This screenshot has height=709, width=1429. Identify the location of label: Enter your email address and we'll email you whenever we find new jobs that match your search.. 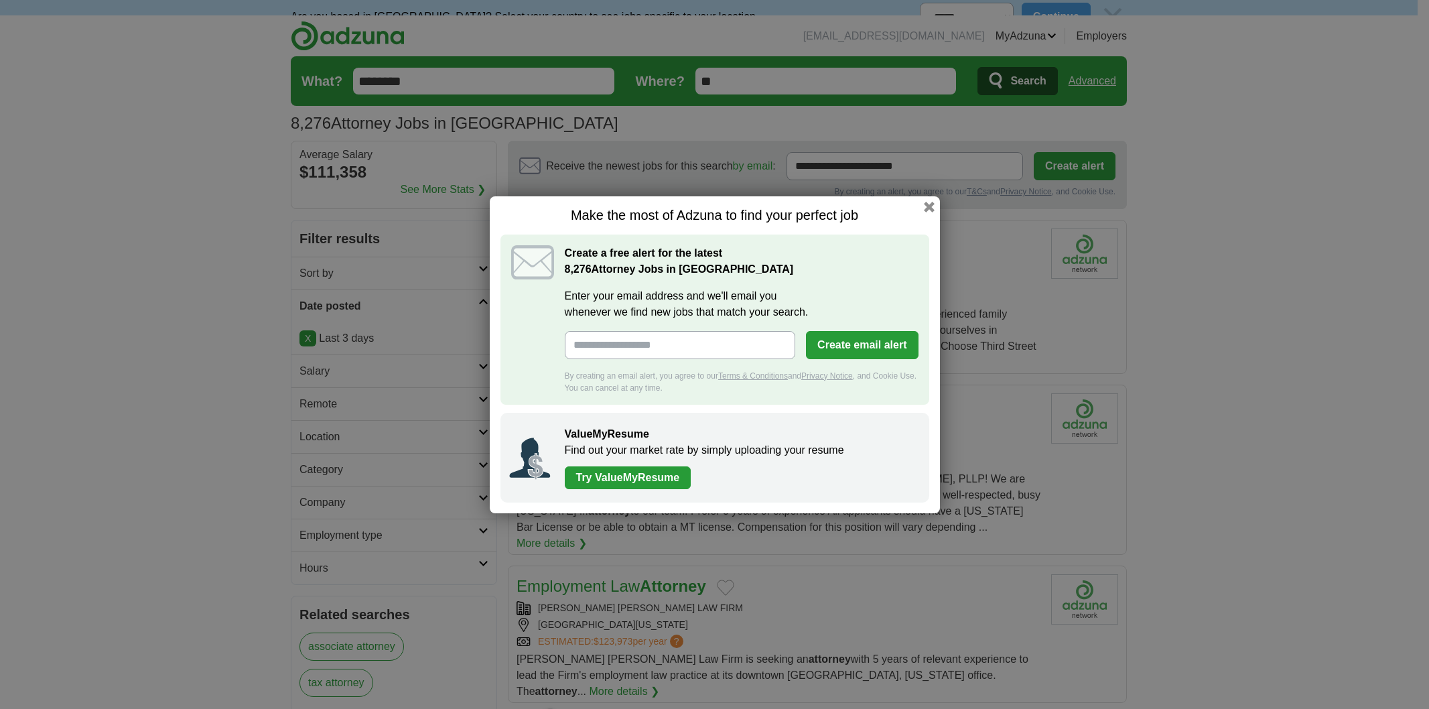
(741, 304).